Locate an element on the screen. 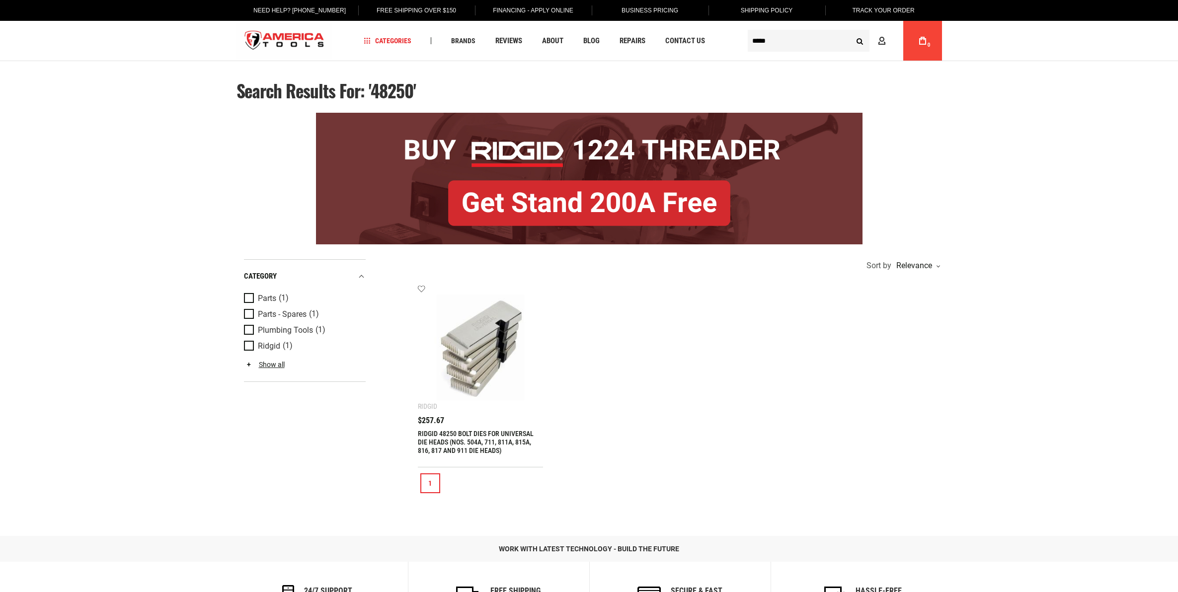 Image resolution: width=1178 pixels, height=592 pixels. span: Plumbing Tools is located at coordinates (285, 330).